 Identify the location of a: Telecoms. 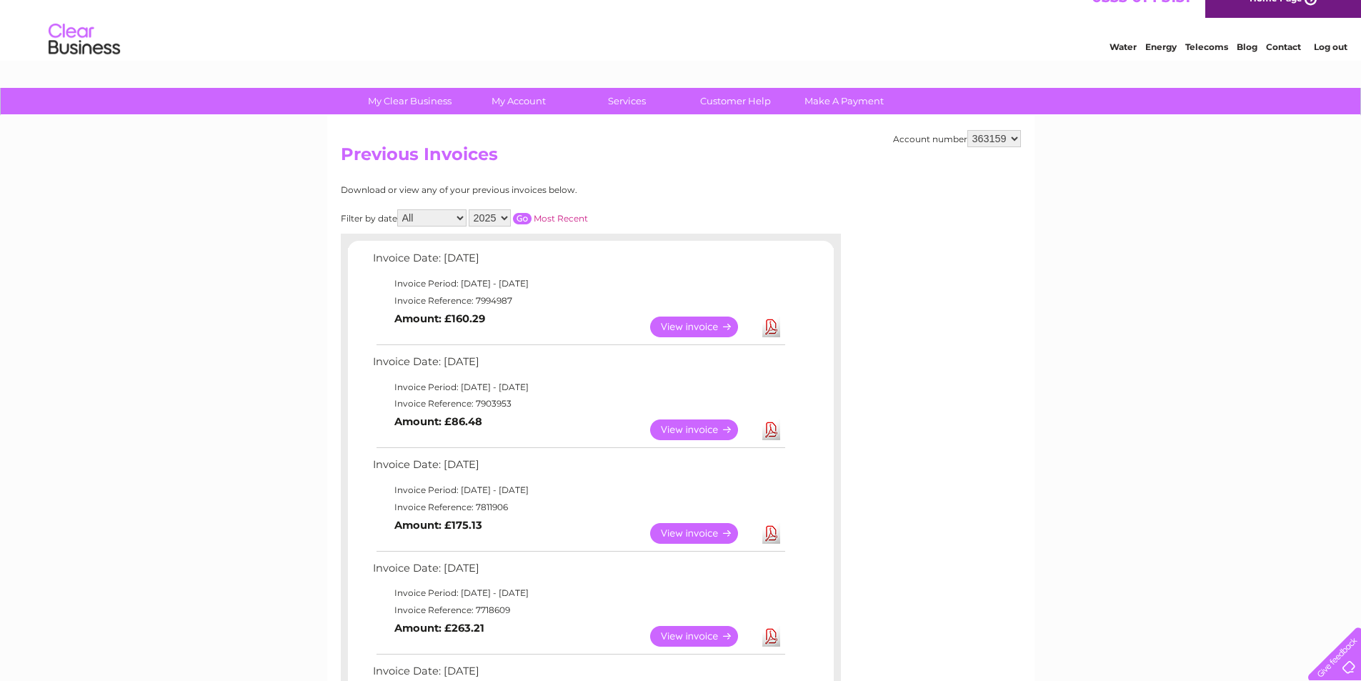
(1207, 66).